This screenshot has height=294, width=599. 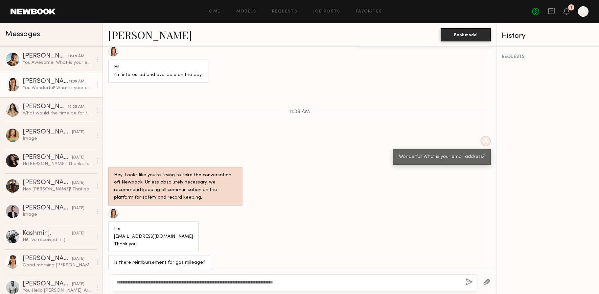 I want to click on div: Hi! I'm interested and available on the day., so click(x=158, y=71).